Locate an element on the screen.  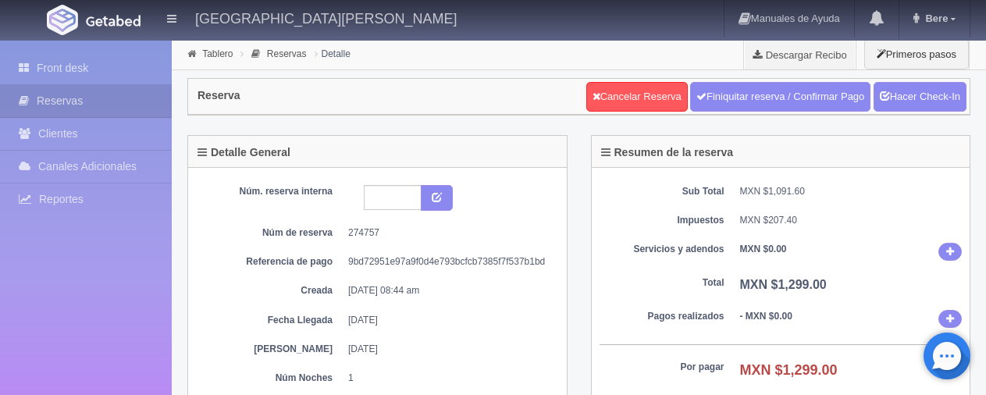
h4: Resumen de la reserva is located at coordinates (668, 152).